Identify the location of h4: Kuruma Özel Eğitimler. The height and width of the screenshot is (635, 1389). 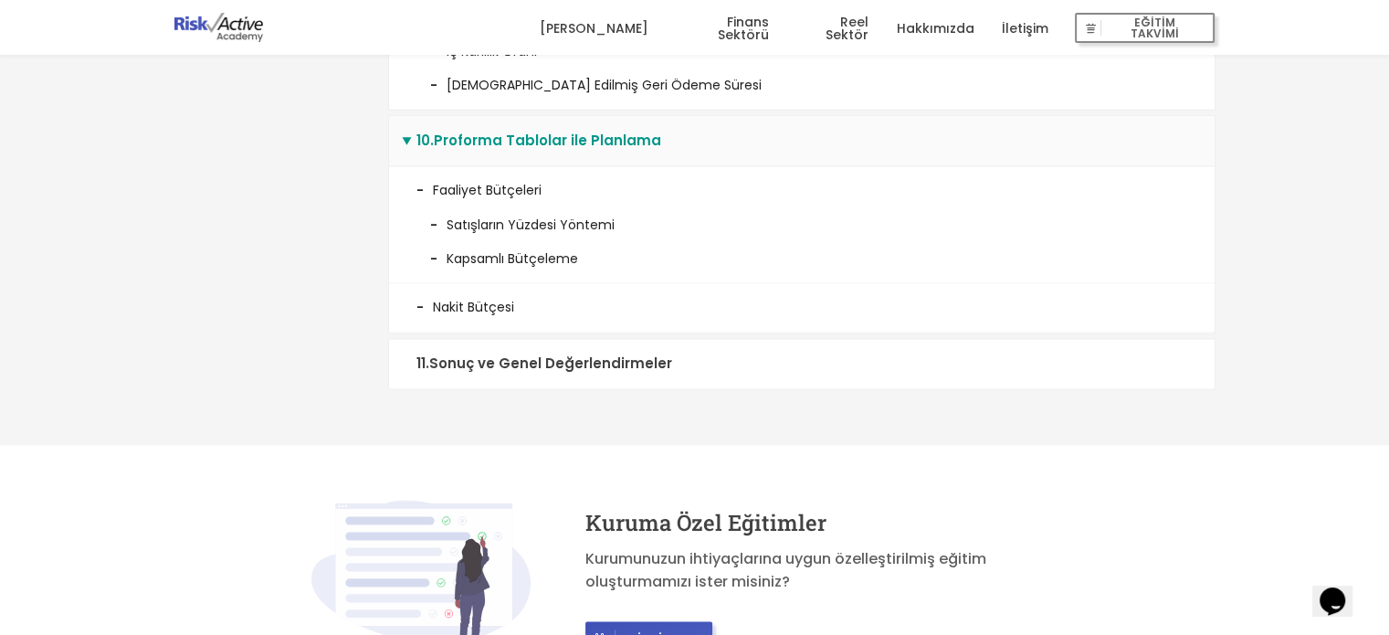
(832, 522).